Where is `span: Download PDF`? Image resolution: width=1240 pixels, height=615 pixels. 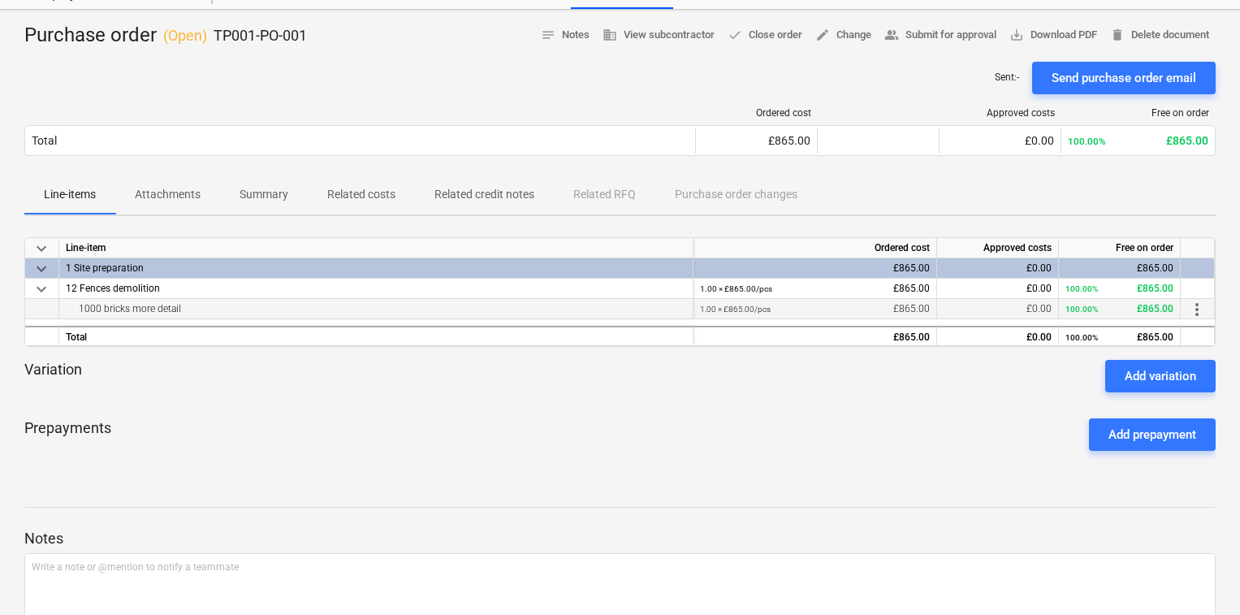
span: Download PDF is located at coordinates (1053, 35).